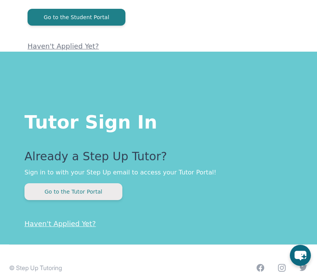  I want to click on button: chat-button, so click(300, 255).